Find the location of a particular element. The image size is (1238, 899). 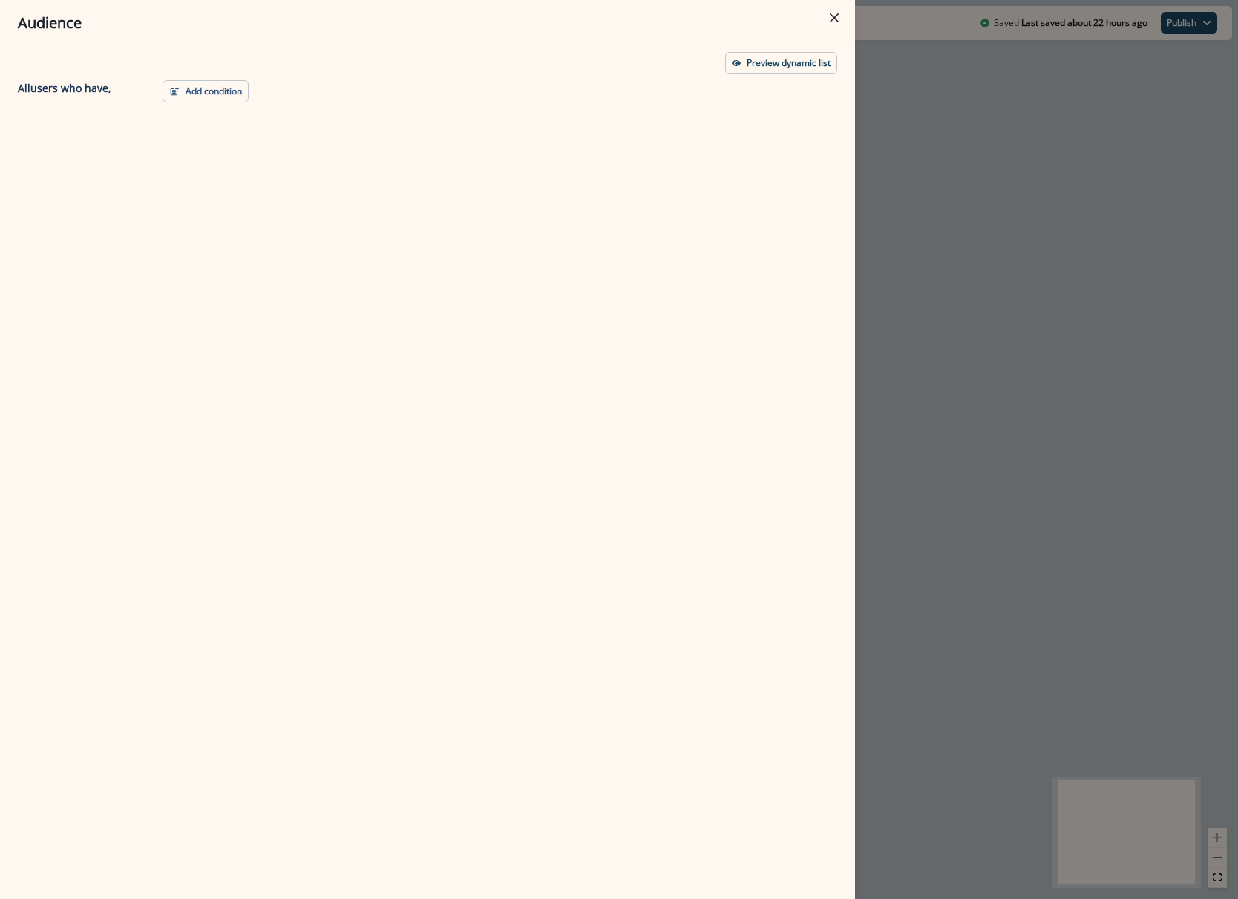

button: Close is located at coordinates (834, 18).